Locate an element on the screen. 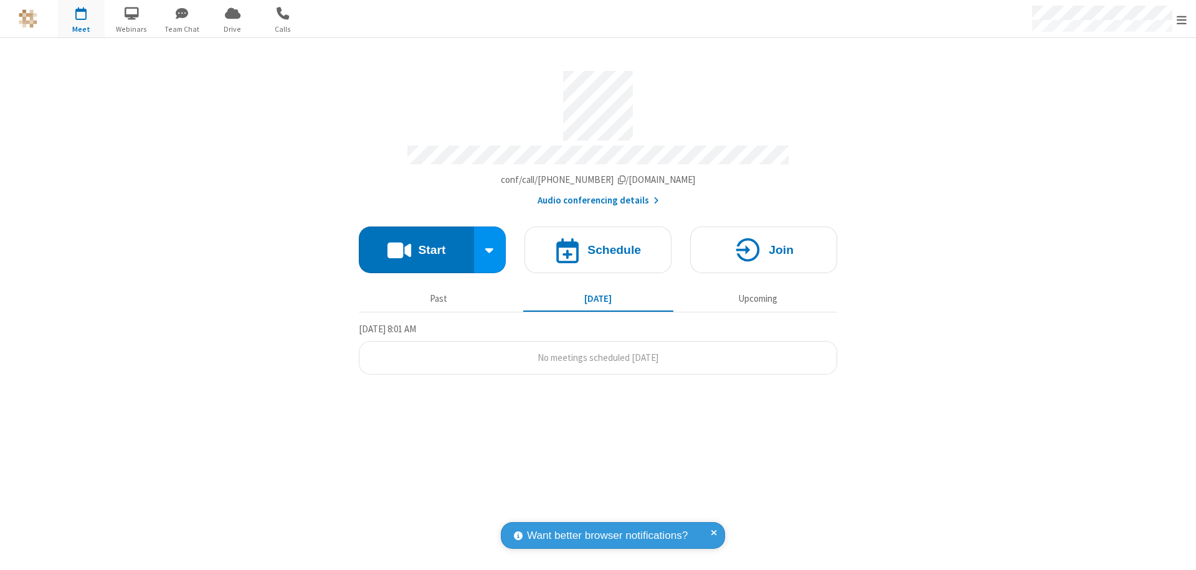 The height and width of the screenshot is (570, 1196). button: Upcoming is located at coordinates (757, 299).